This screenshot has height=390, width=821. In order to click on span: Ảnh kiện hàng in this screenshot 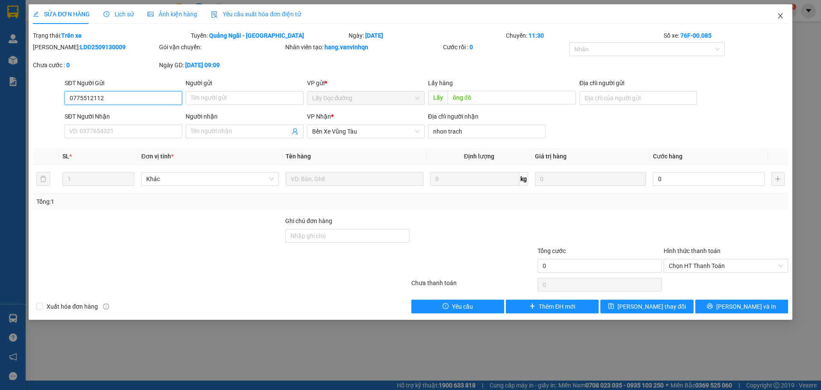, I will do `click(172, 14)`.